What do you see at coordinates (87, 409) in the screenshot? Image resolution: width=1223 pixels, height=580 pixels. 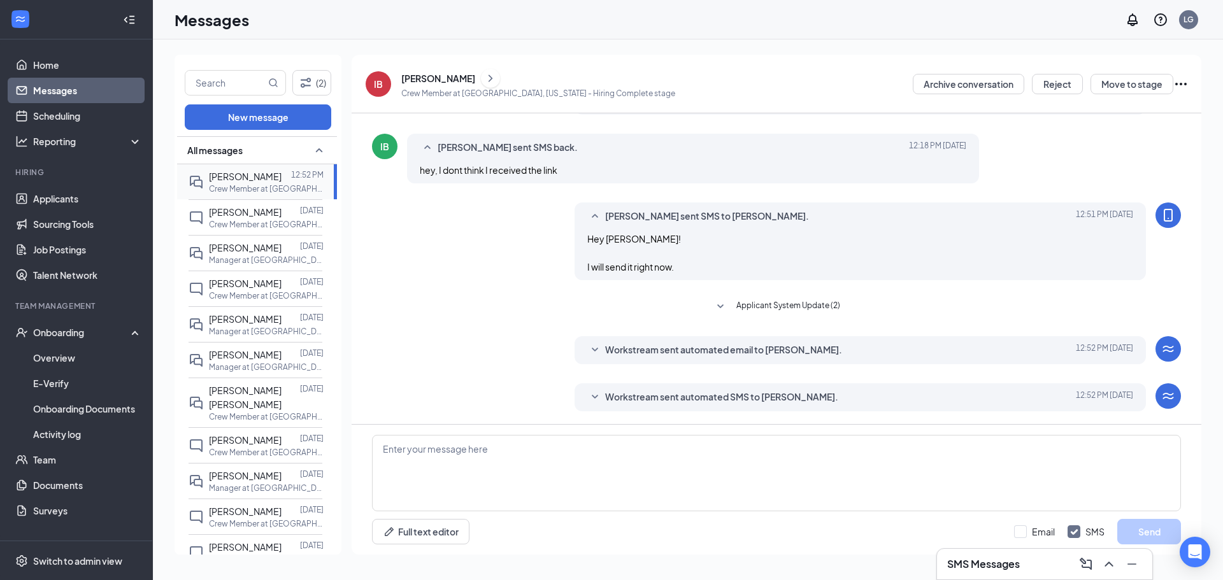 I see `a: Onboarding Documents` at bounding box center [87, 409].